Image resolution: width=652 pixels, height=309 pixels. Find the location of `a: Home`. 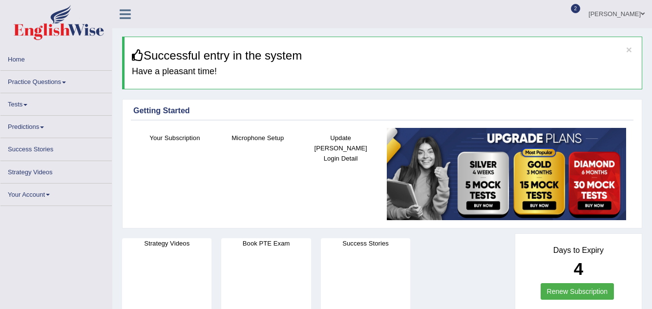

a: Home is located at coordinates (56, 58).